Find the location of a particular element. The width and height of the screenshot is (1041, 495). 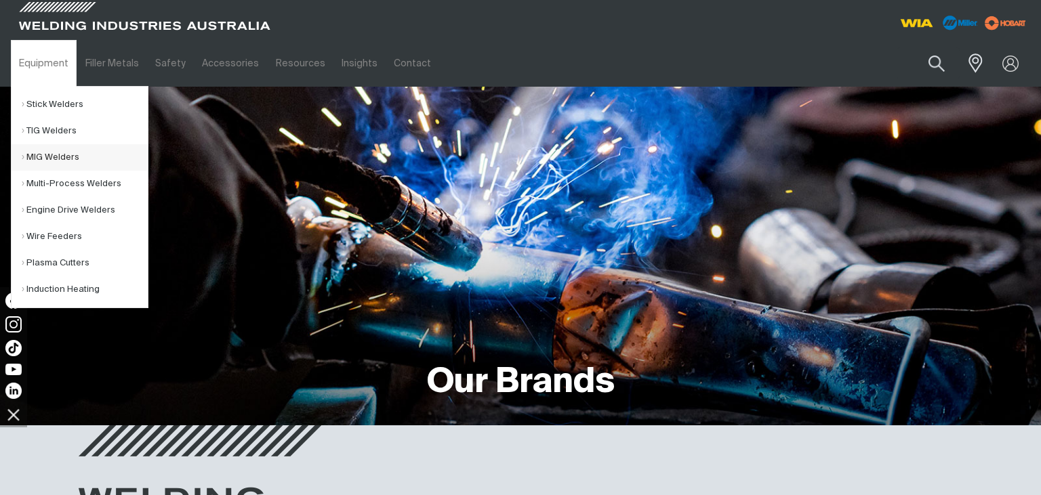

a: miller is located at coordinates (1005, 23).